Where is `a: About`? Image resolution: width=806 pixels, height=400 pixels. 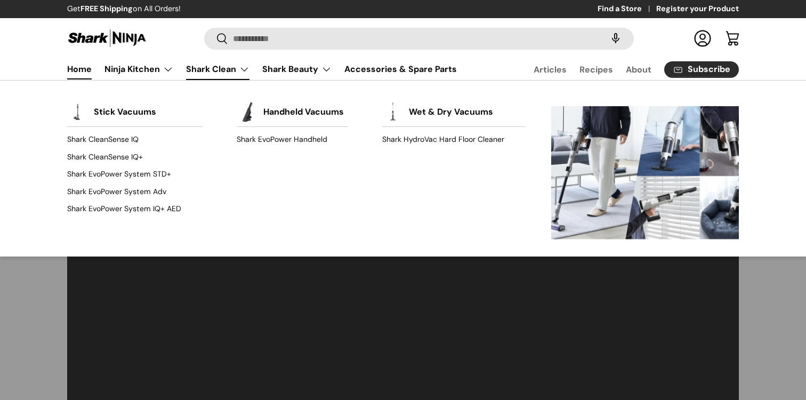
a: About is located at coordinates (639, 69).